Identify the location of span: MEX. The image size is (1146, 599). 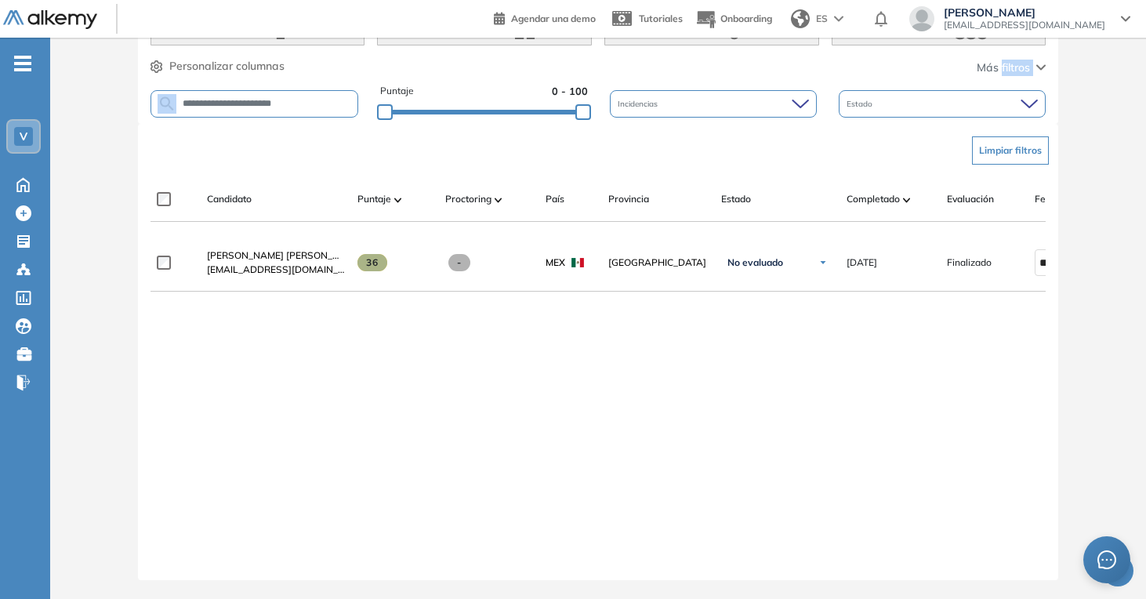
(555, 263).